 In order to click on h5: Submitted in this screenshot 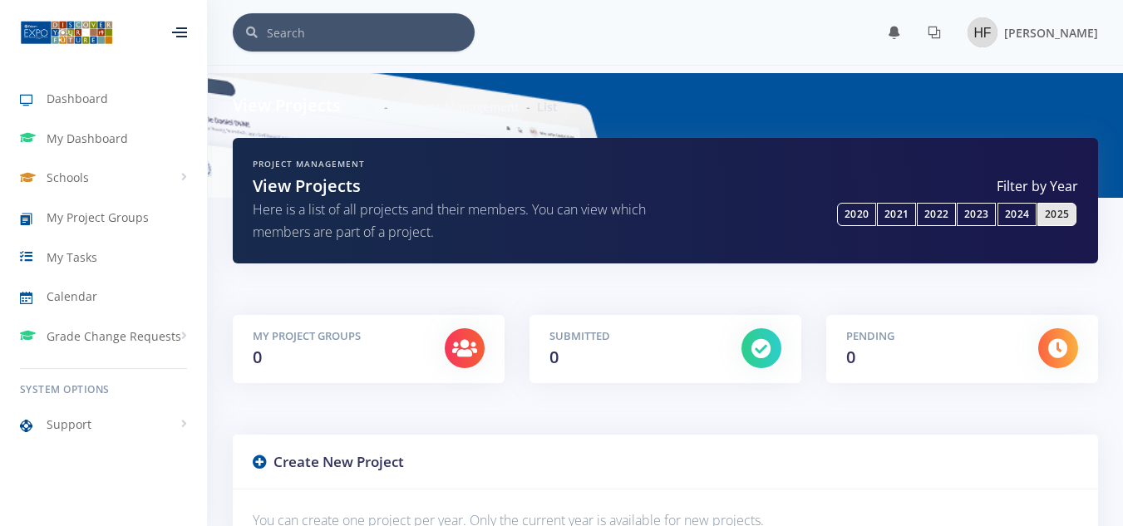, I will do `click(633, 337)`.